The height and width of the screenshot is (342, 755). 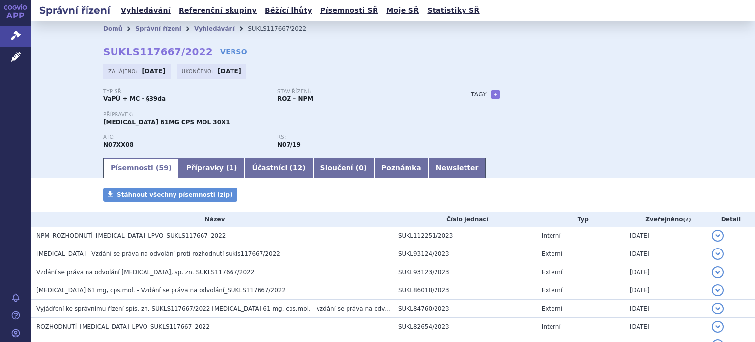 What do you see at coordinates (465, 308) in the screenshot?
I see `td: SUKL84760/2023` at bounding box center [465, 308].